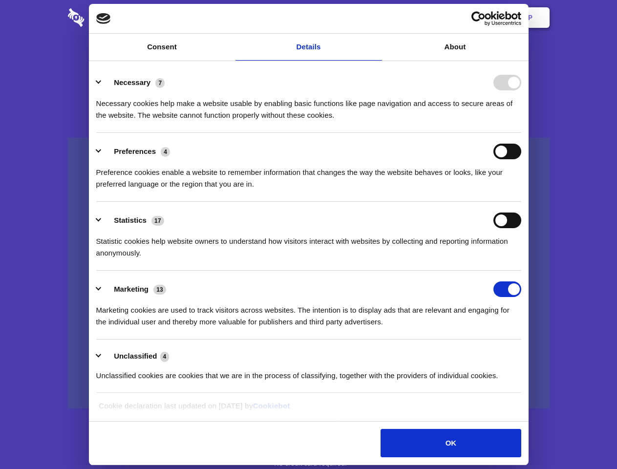  Describe the element at coordinates (160, 83) in the screenshot. I see `span: 7` at that location.